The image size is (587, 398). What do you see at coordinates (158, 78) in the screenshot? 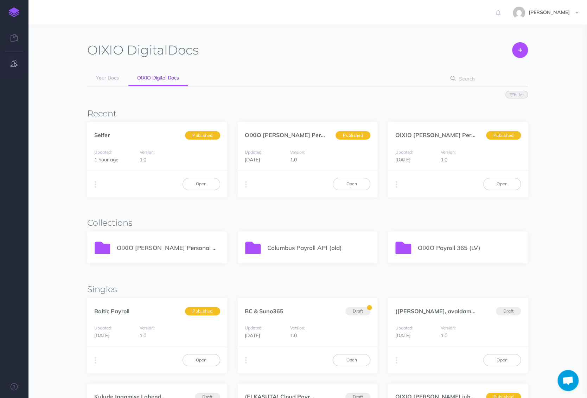
I see `a: OIXIO Digital Docs` at bounding box center [158, 78].